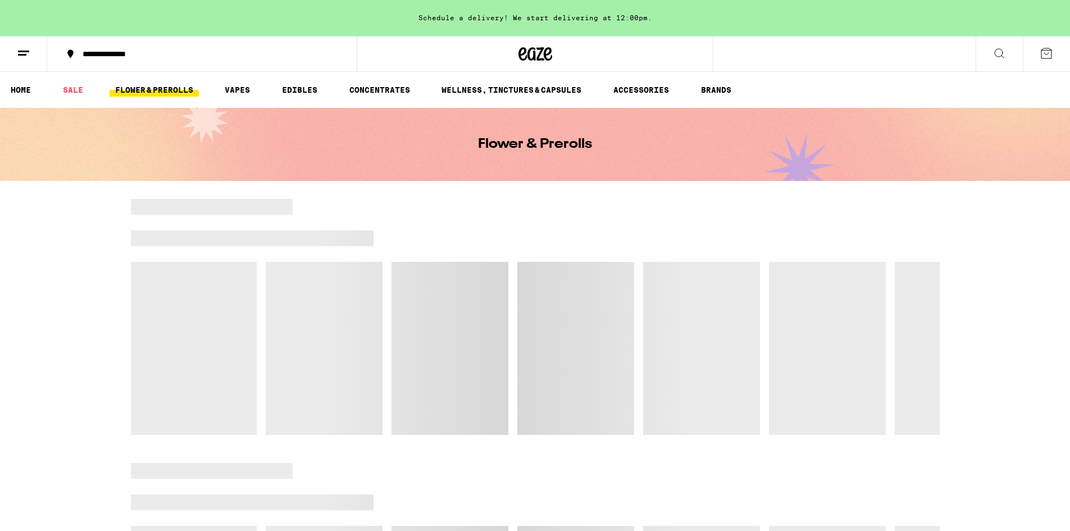  I want to click on a: VAPES, so click(237, 90).